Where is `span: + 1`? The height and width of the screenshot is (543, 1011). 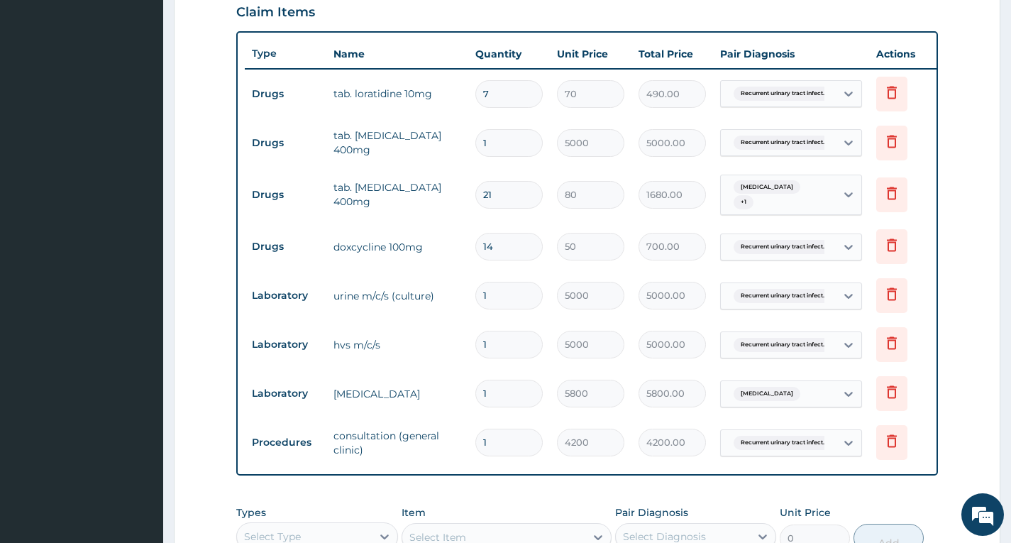
span: + 1 is located at coordinates (744, 202).